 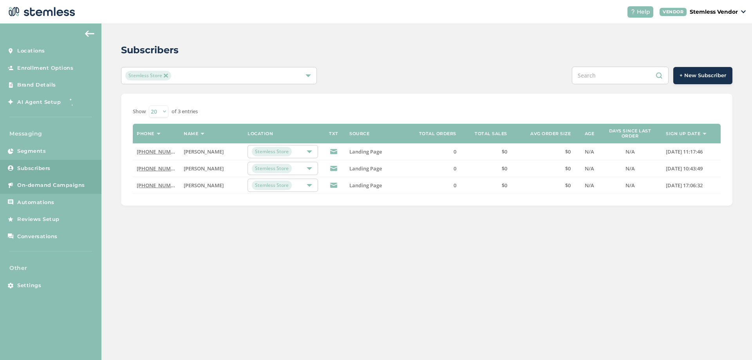 I want to click on label: Avg order size, so click(x=550, y=134).